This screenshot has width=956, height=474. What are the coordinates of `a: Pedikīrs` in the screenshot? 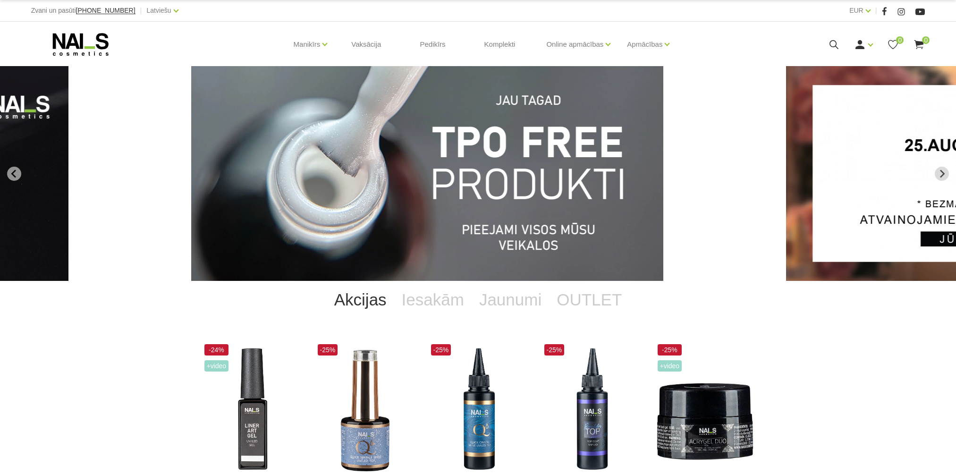 It's located at (432, 44).